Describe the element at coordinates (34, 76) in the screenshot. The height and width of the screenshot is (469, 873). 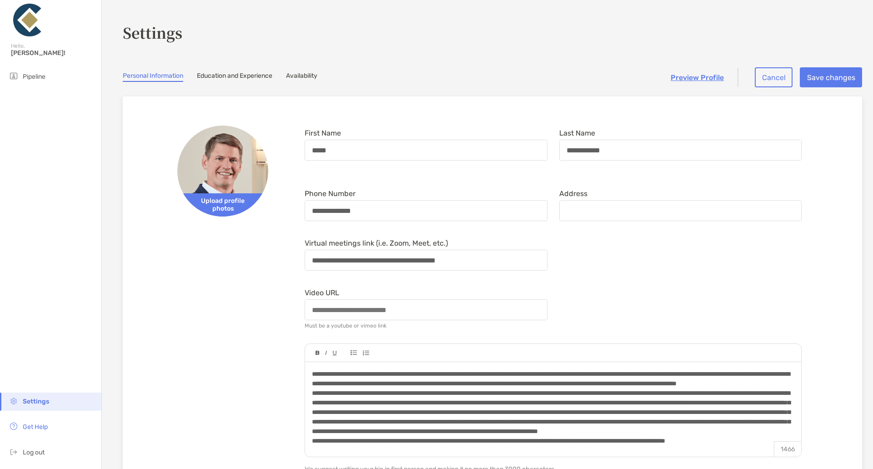
I see `span: Pipeline` at that location.